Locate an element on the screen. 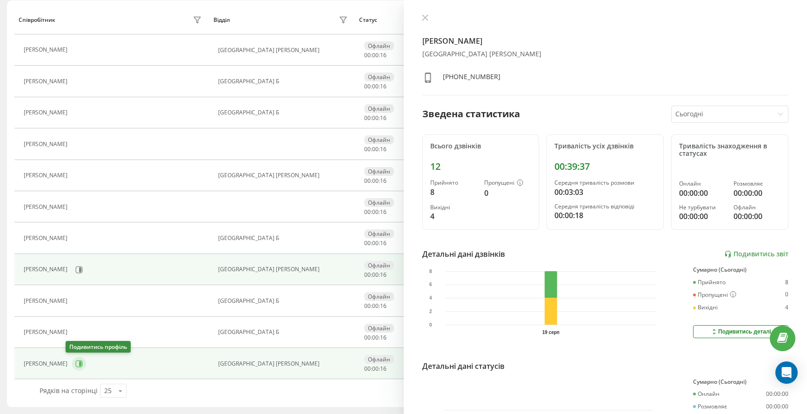 This screenshot has height=414, width=807. text: 8 is located at coordinates (431, 271).